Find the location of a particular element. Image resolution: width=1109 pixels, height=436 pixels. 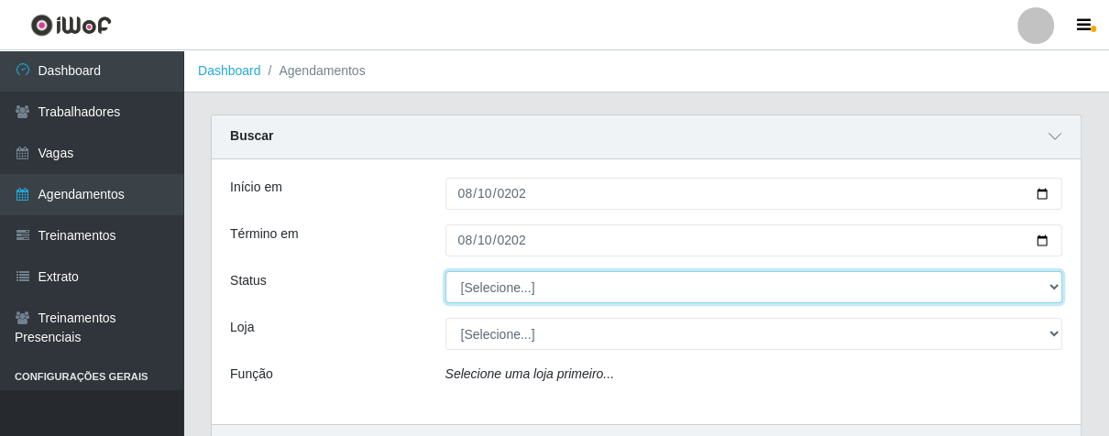

label: Término em is located at coordinates (264, 234).